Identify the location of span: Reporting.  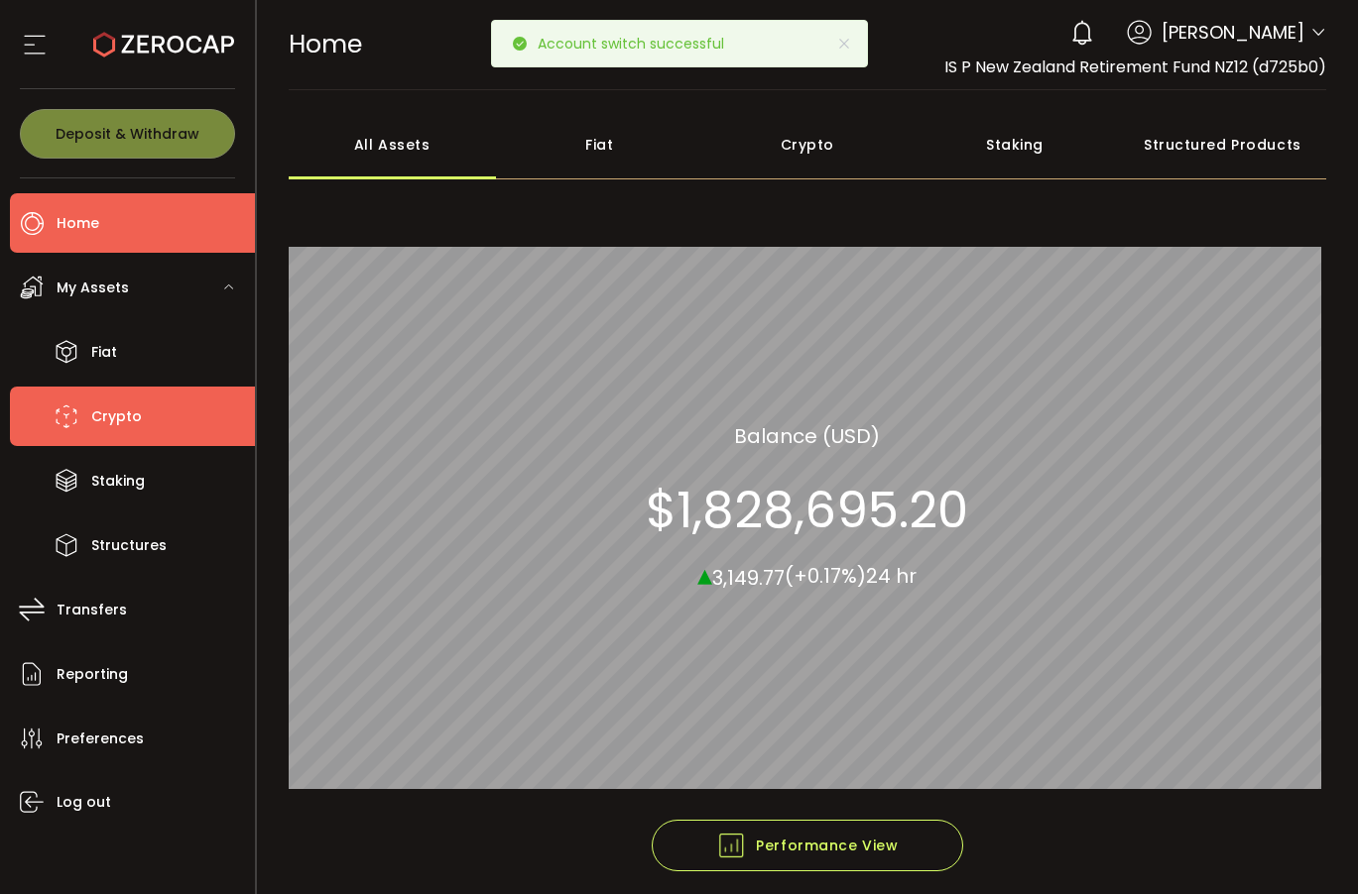
(92, 674).